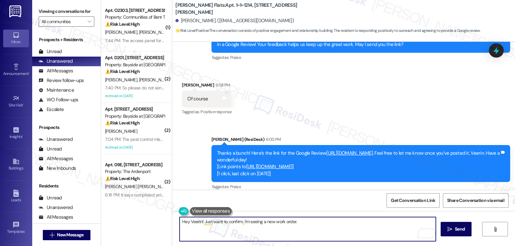 The width and height of the screenshot is (515, 246). I want to click on input: All communities, so click(63, 22).